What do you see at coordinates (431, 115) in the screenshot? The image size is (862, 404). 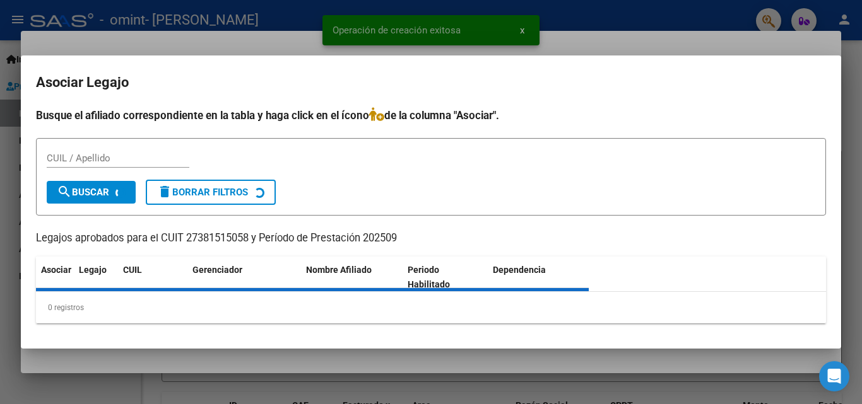 I see `h4: Busque el afiliado correspondiente en la tabla y haga click en el ícono de la columna "Asociar".` at bounding box center [431, 115].